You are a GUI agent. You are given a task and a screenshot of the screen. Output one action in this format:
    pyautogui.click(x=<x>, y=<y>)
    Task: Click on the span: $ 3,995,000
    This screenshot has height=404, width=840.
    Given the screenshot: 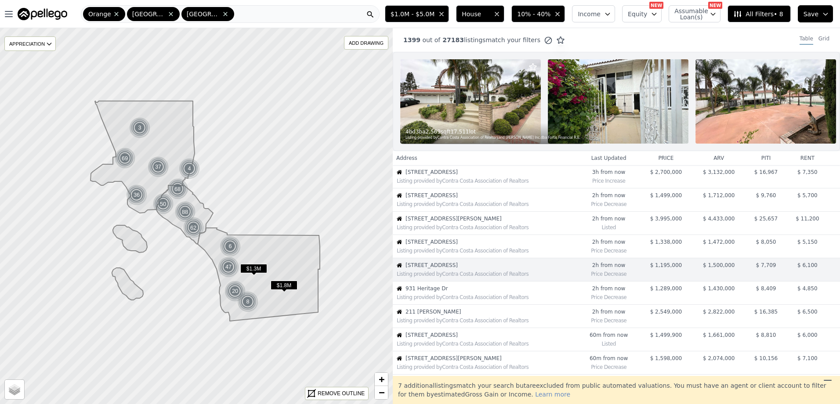 What is the action you would take?
    pyautogui.click(x=666, y=219)
    